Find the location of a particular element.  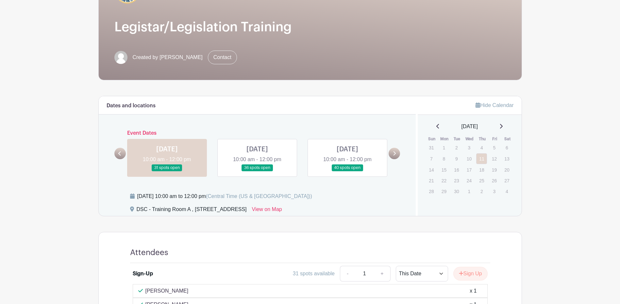

button: Sign Up is located at coordinates (470, 274).